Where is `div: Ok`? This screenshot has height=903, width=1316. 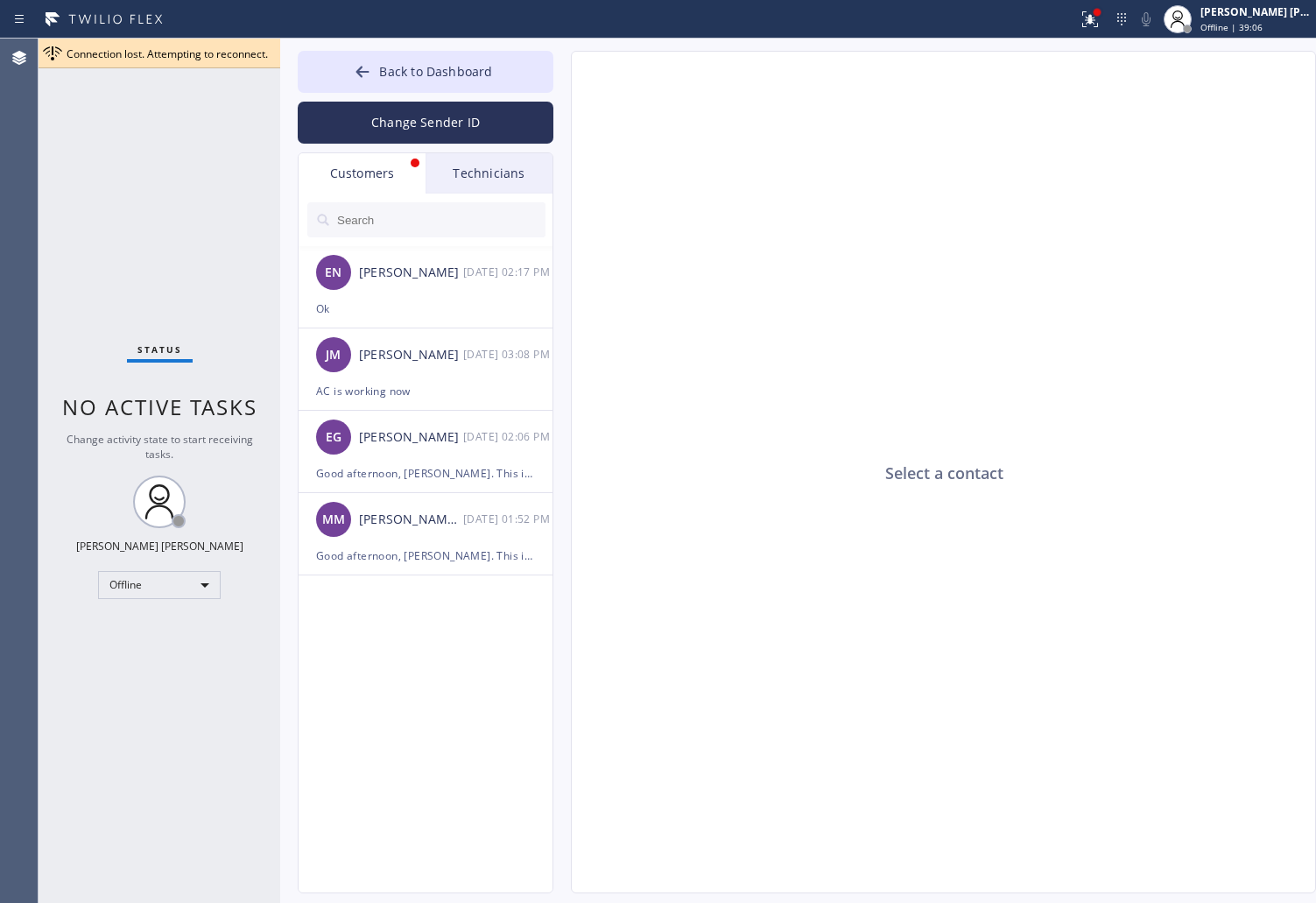
div: Ok is located at coordinates (426, 308).